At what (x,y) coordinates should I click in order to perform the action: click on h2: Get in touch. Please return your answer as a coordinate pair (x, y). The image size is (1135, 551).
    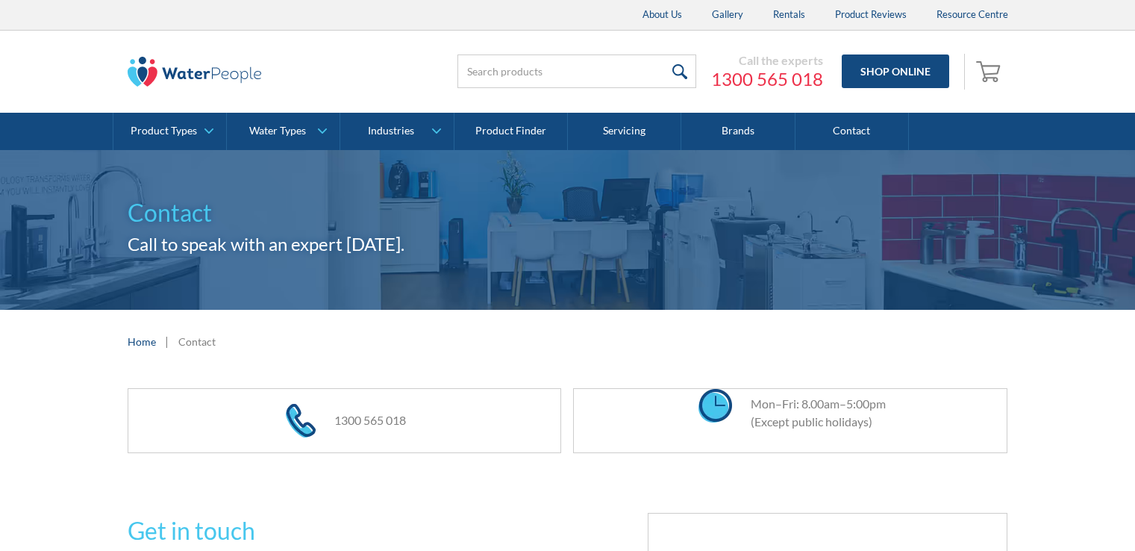
    Looking at the image, I should click on (345, 531).